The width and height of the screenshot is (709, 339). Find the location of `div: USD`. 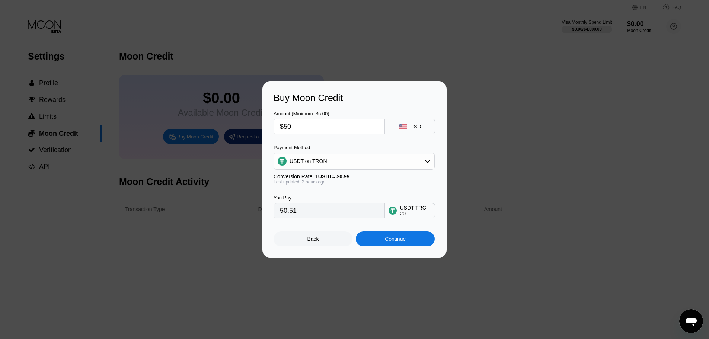

div: USD is located at coordinates (416, 126).